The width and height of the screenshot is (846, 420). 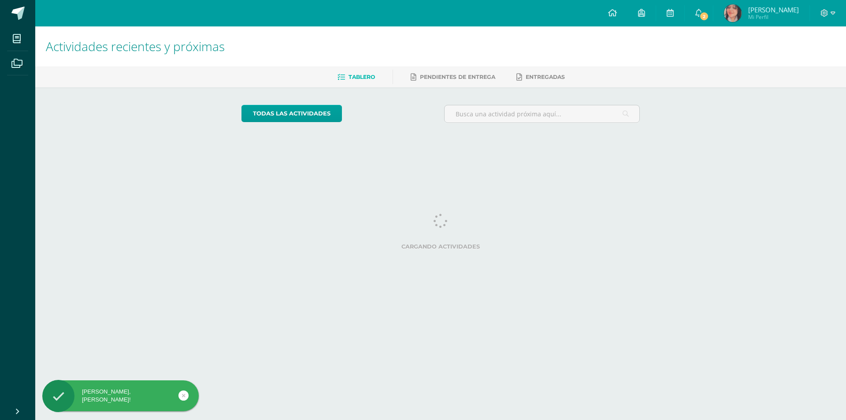 I want to click on img: 5a053a18c7a06905d6db665b9d5ff7a2.png, so click(x=732, y=13).